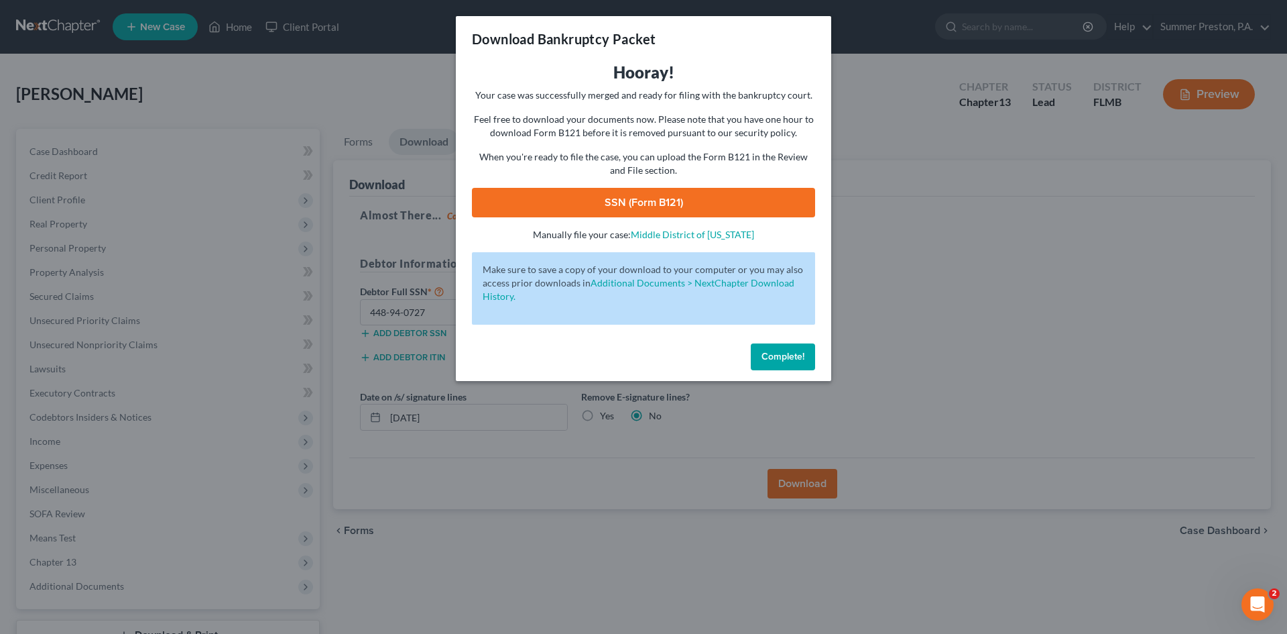 Image resolution: width=1287 pixels, height=634 pixels. I want to click on p: Feel free to download your documents now. Please note that you have one hour to download Form B12..., so click(644, 126).